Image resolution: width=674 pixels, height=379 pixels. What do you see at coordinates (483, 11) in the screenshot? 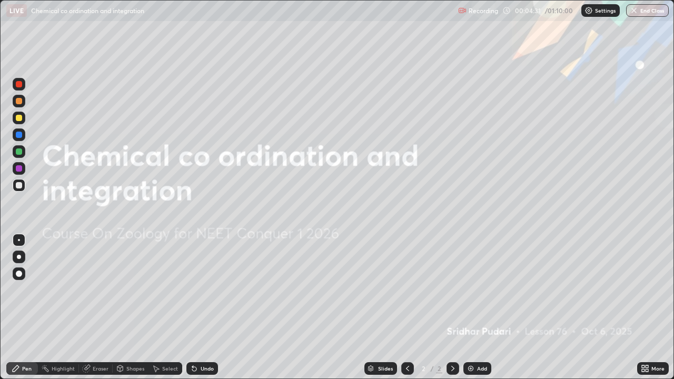
I see `p: Recording` at bounding box center [483, 11].